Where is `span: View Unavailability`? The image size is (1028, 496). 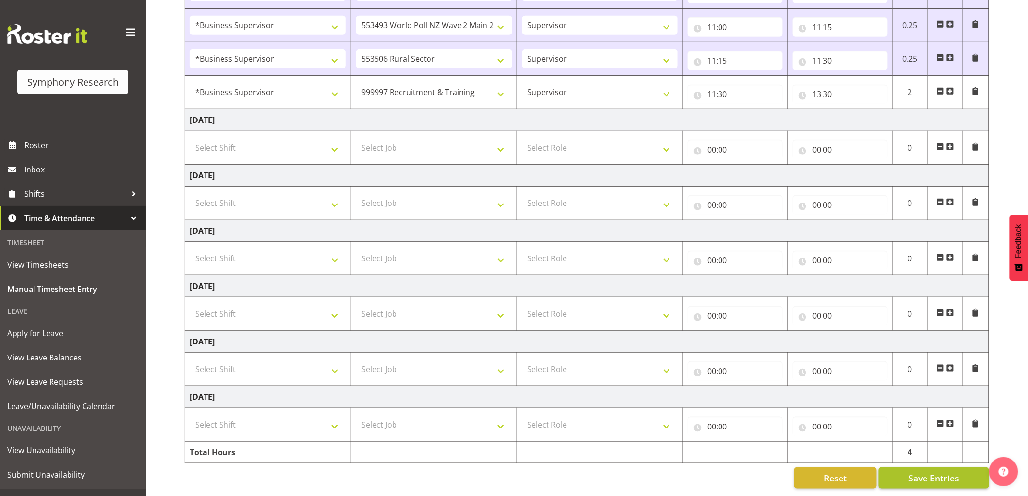
span: View Unavailability is located at coordinates (73, 450).